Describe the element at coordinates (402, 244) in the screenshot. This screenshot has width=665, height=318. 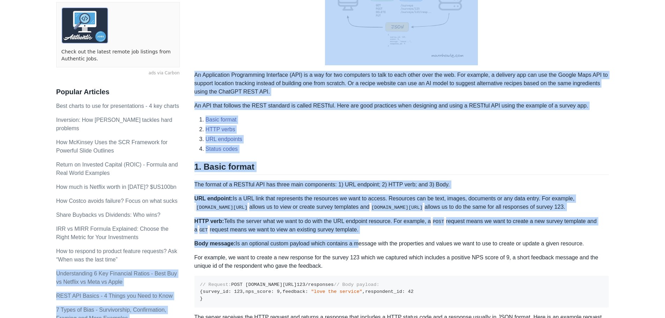
I see `p: Is an optional custom payload which contains a message with the properties and values we want to ...` at that location.